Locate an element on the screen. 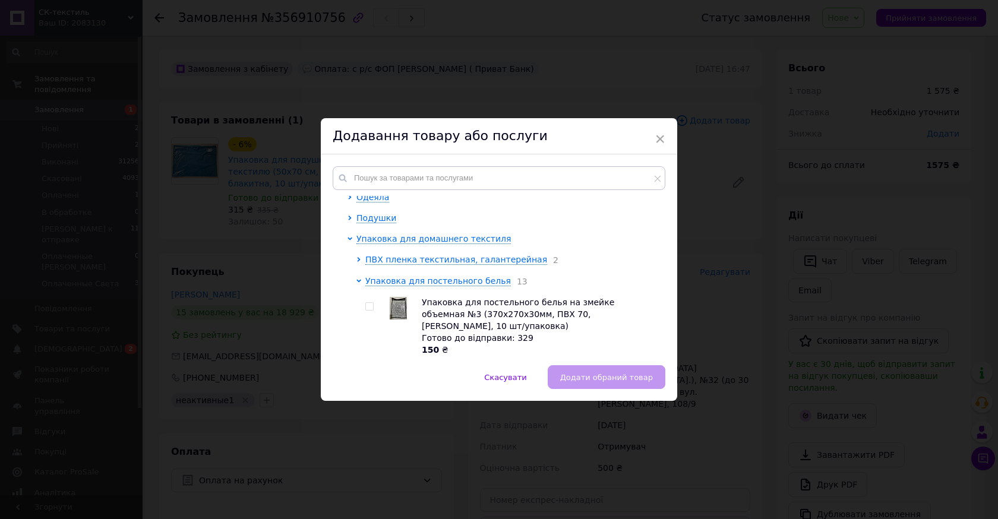 Image resolution: width=998 pixels, height=519 pixels. span: 13 is located at coordinates (519, 281).